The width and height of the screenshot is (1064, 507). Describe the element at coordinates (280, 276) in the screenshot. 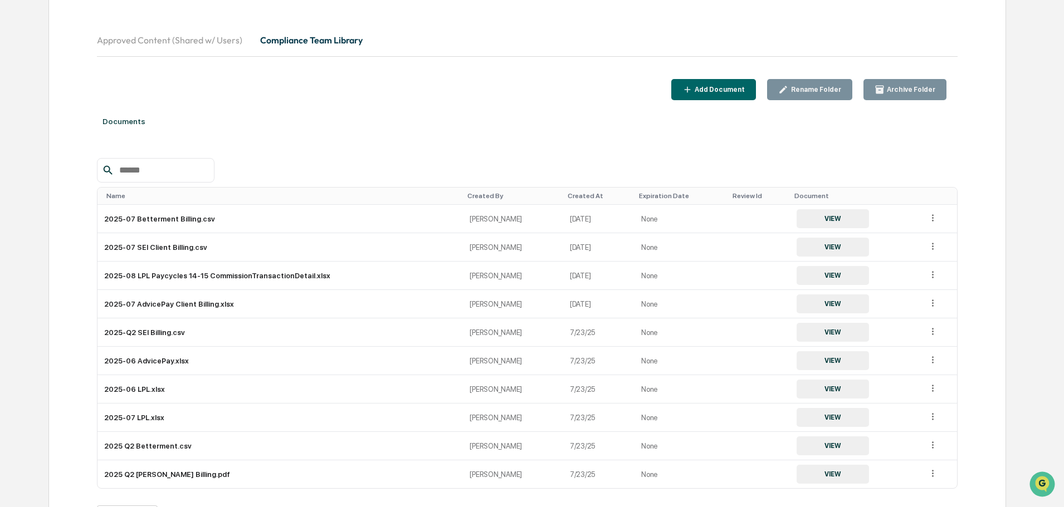

I see `td: 2025-08 LPL Paycycles 14-15 CommissionTransactionDetail.xlsx` at that location.